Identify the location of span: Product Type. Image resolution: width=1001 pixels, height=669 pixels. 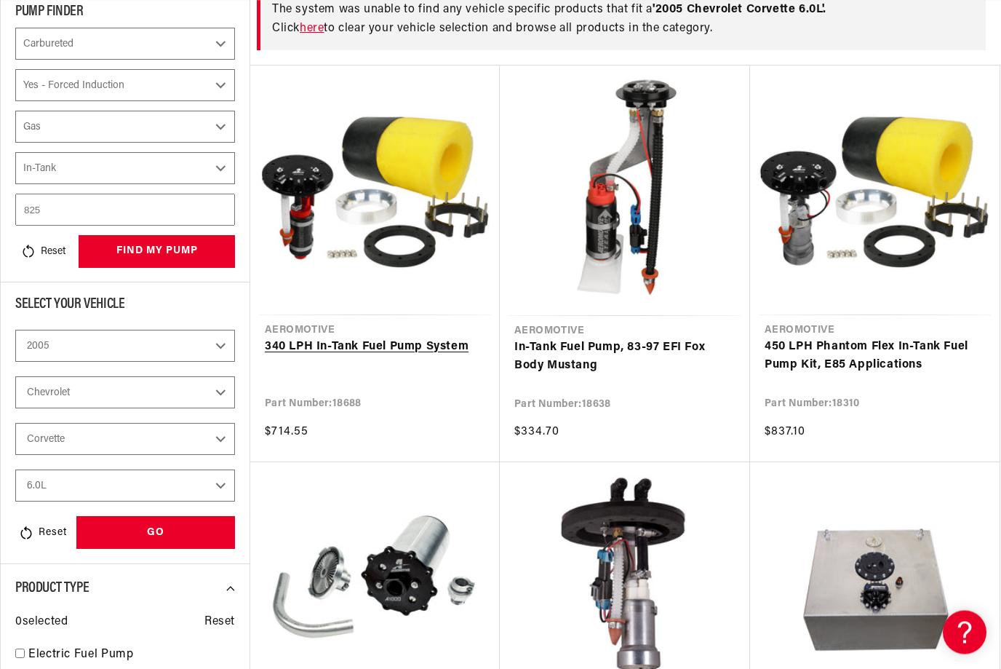
(52, 589).